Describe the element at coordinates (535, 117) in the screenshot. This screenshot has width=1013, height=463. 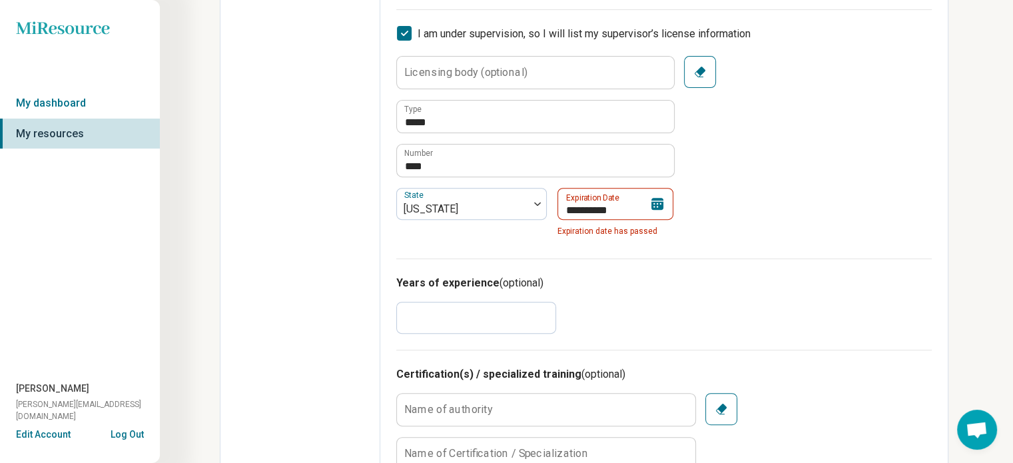
I see `input: credential.supervisorLicense.0.name` at that location.